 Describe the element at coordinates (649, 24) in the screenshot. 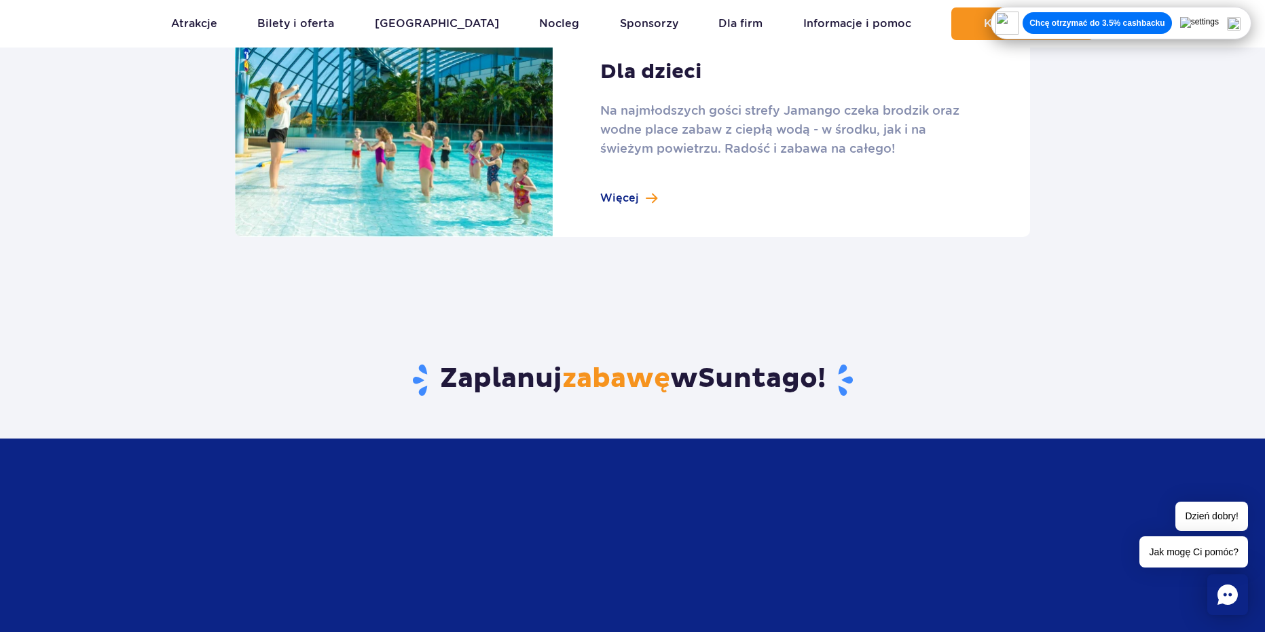

I see `a: Sponsorzy` at that location.